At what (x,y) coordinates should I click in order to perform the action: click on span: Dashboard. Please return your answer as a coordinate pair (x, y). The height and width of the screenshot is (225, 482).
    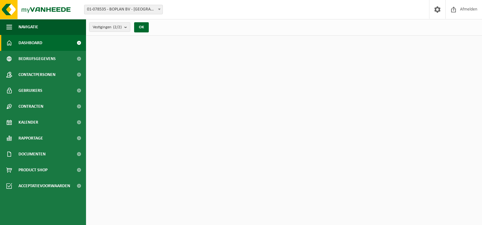
    Looking at the image, I should click on (30, 43).